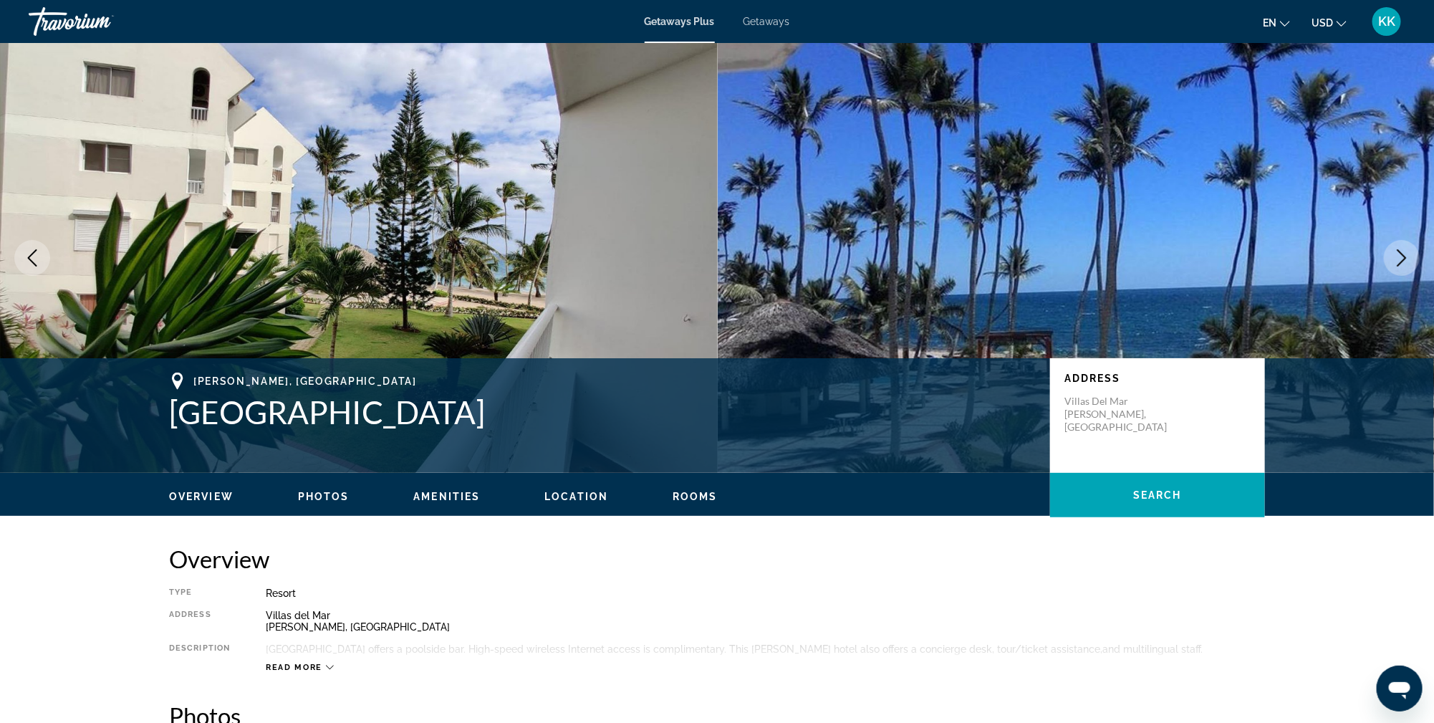 This screenshot has height=723, width=1434. Describe the element at coordinates (1276, 22) in the screenshot. I see `button: Change language` at that location.